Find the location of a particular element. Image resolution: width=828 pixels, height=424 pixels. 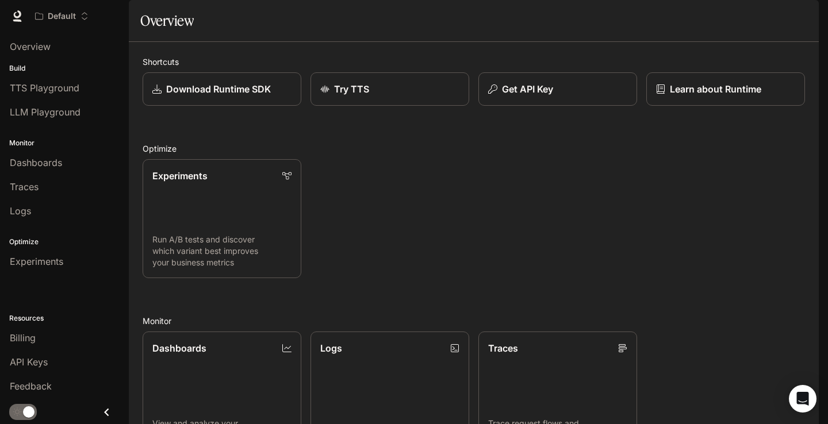

h2: Monitor is located at coordinates (474, 321).